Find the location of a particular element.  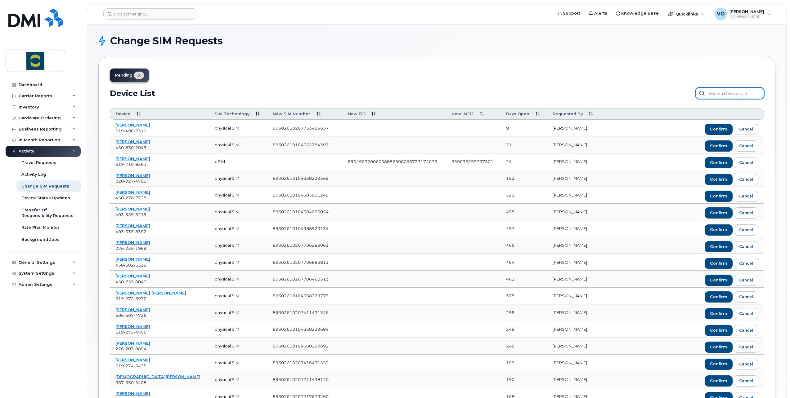

span: 330 is located at coordinates (129, 383).